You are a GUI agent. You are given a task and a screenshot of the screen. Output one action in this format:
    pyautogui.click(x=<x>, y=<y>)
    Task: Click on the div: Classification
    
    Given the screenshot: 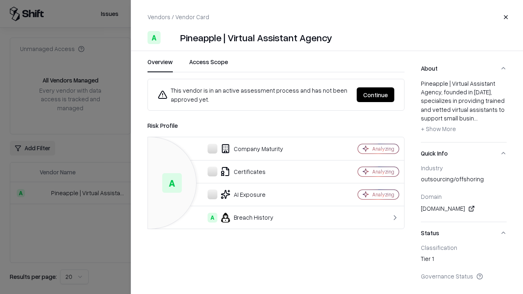 What is the action you would take?
    pyautogui.click(x=463, y=247)
    